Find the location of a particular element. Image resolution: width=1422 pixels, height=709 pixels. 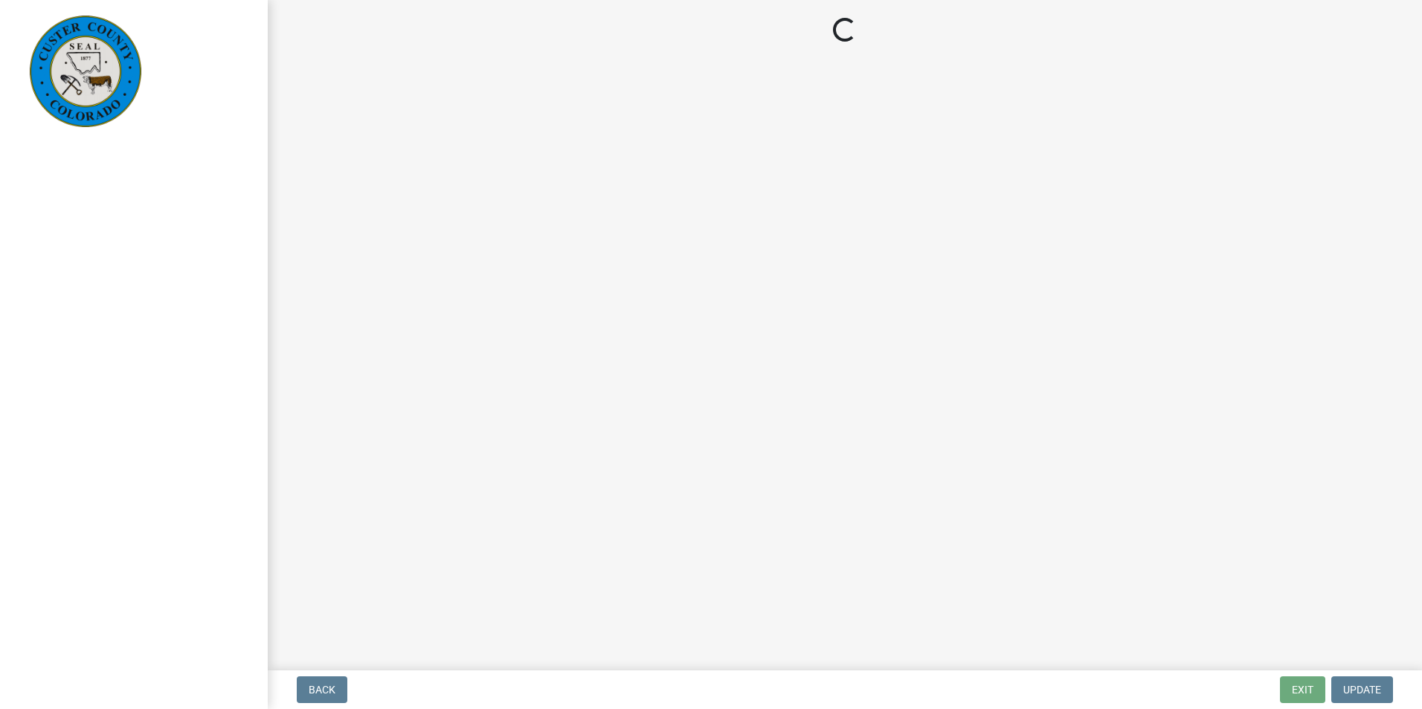

button: Exit is located at coordinates (1302, 690).